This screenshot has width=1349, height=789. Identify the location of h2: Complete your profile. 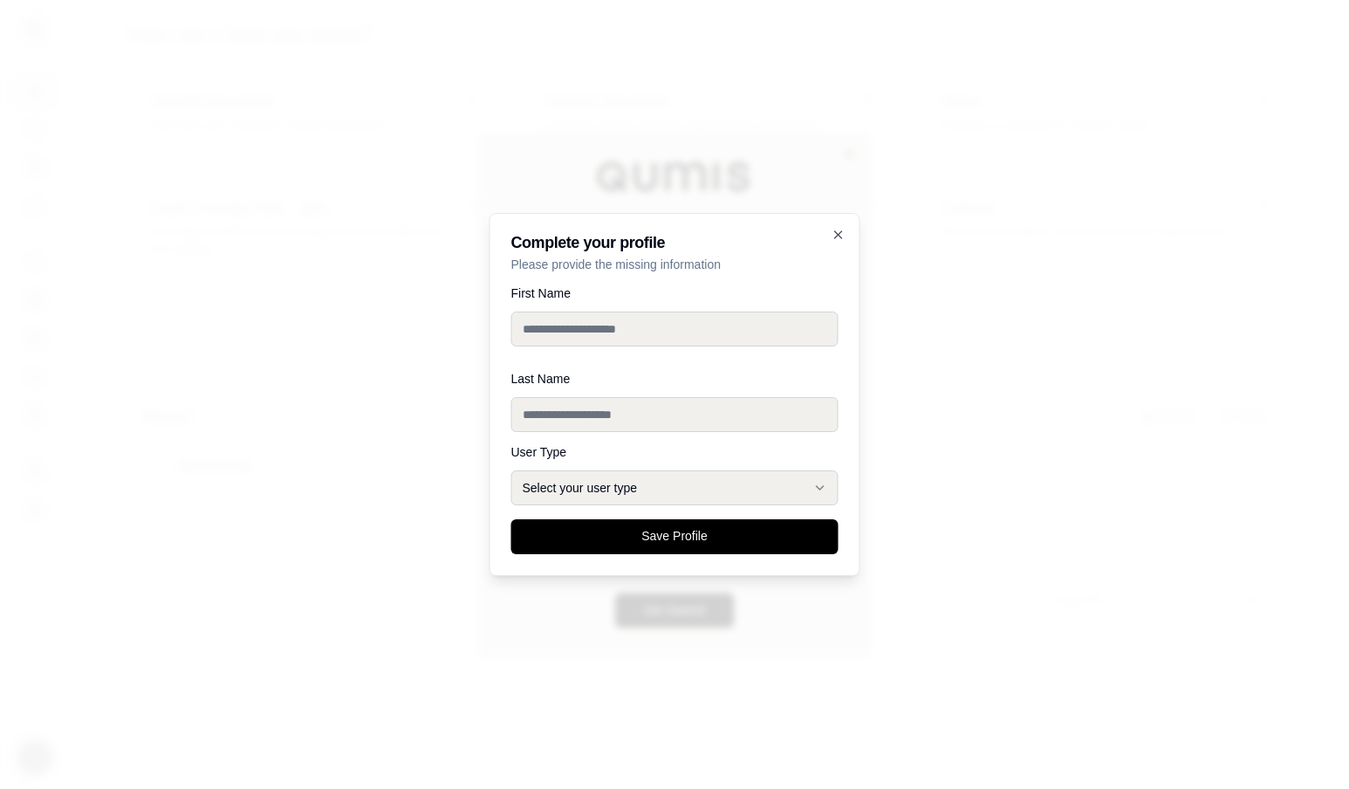
(674, 243).